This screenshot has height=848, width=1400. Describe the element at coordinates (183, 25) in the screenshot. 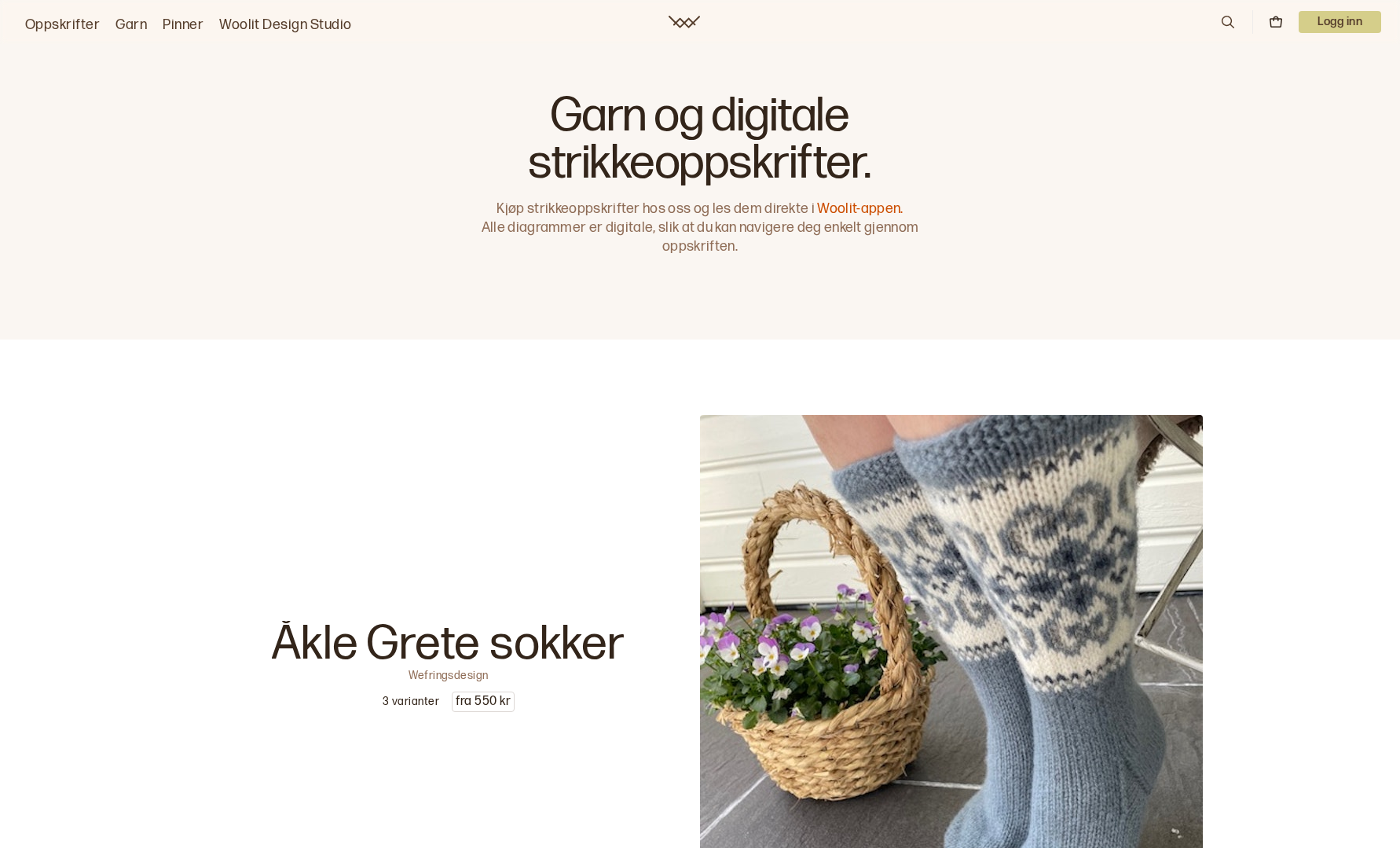

I see `a: Pinner` at that location.